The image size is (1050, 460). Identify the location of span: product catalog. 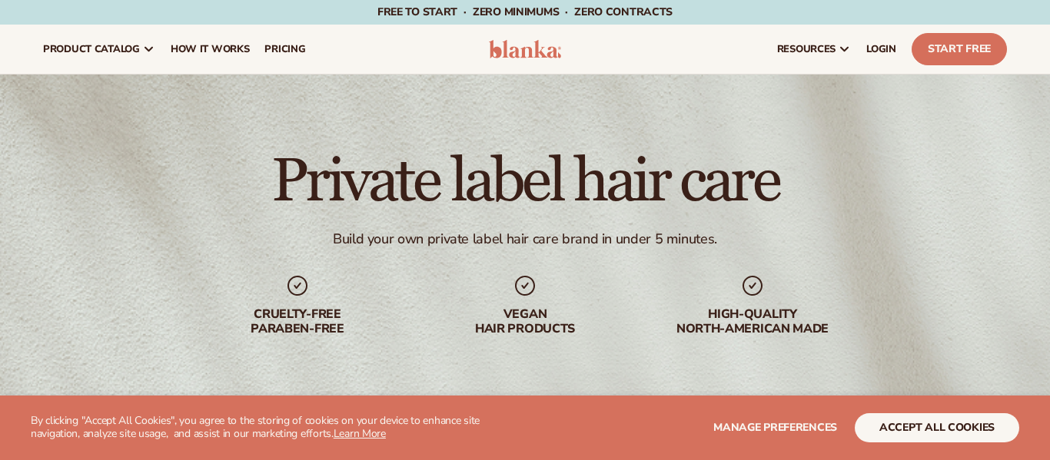
(91, 49).